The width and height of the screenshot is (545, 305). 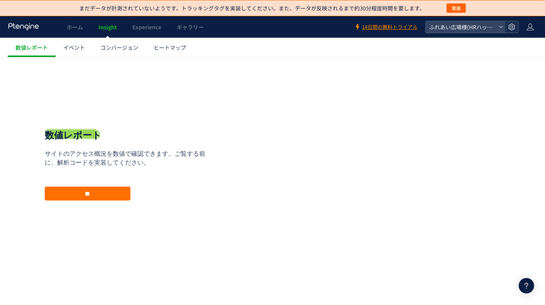 What do you see at coordinates (128, 101) in the screenshot?
I see `p: サイトのアクセス概況を数値で確認できます。ご覧する前に、解析コードを実装してください。` at bounding box center [128, 101].